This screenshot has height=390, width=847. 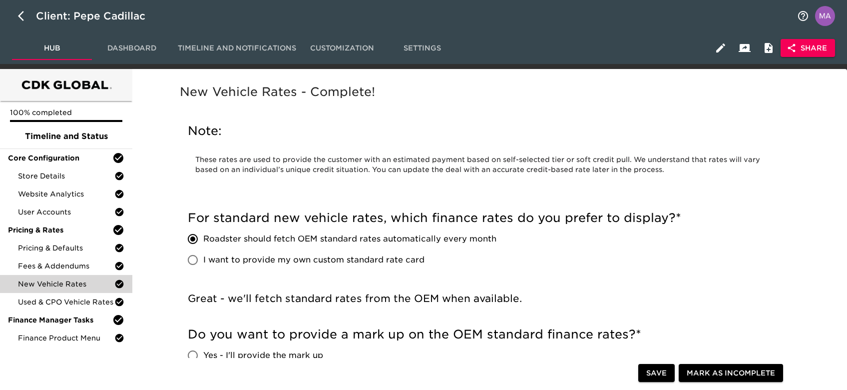 I want to click on span: Save, so click(x=657, y=373).